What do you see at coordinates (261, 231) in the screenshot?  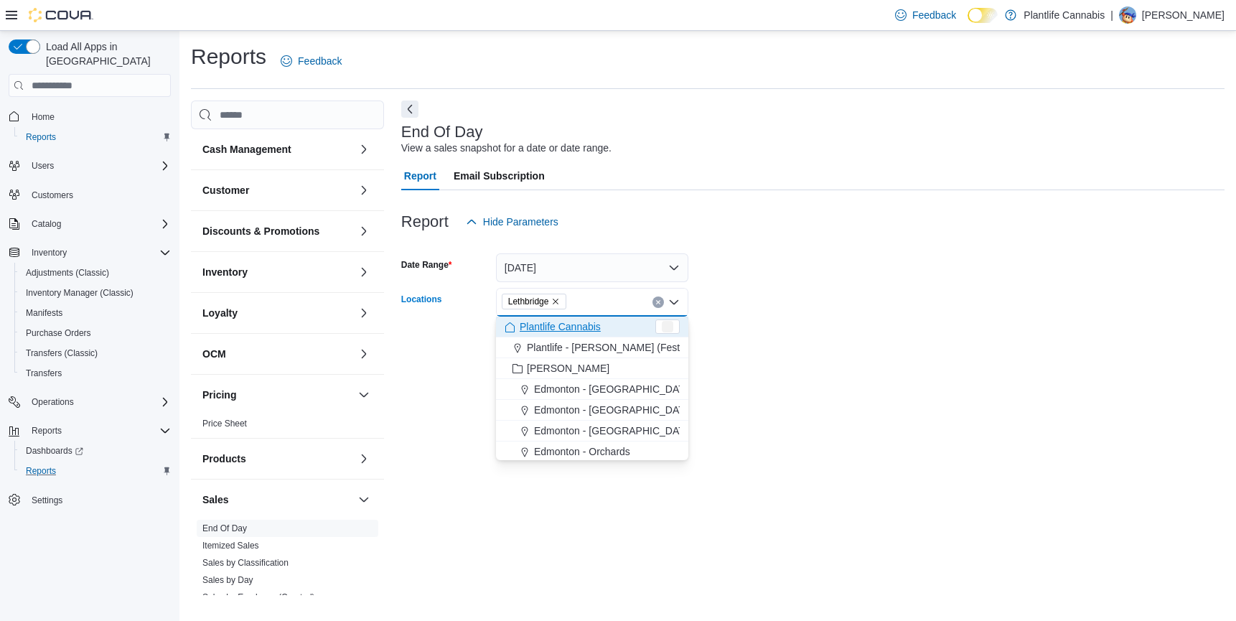 I see `h3: Discounts & Promotions` at bounding box center [261, 231].